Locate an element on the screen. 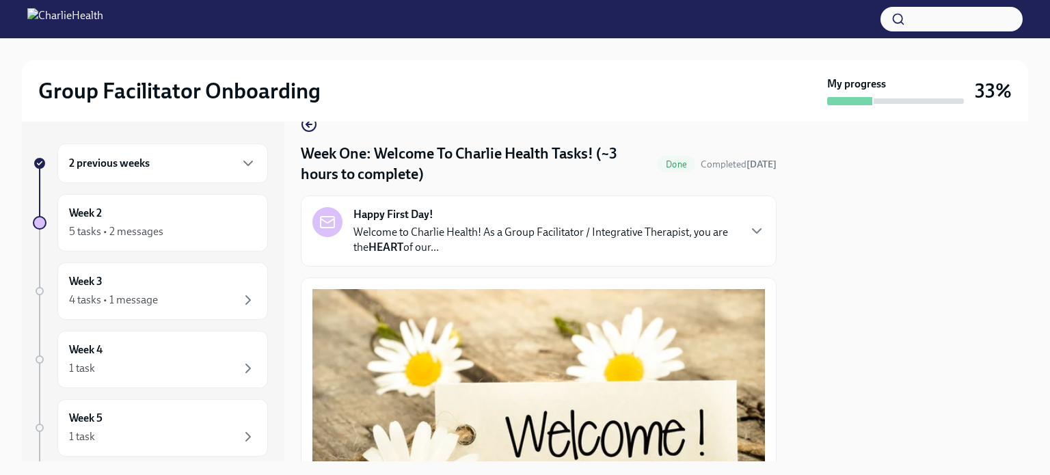 The image size is (1050, 475). h6: 2 previous weeks is located at coordinates (109, 163).